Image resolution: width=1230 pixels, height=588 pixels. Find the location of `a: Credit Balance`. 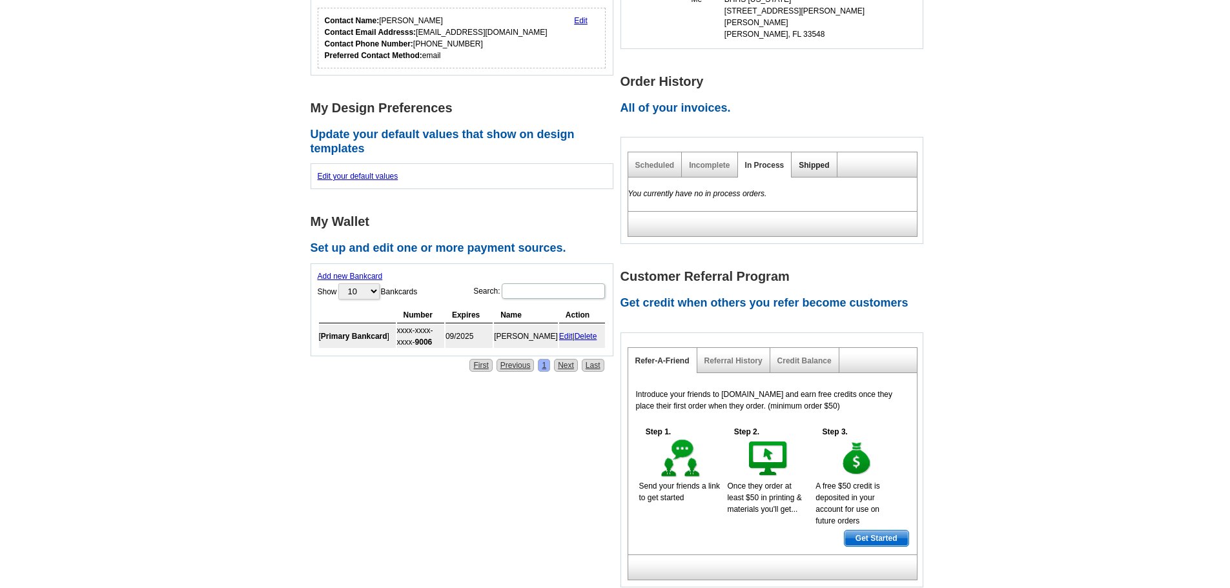

a: Credit Balance is located at coordinates (804, 361).